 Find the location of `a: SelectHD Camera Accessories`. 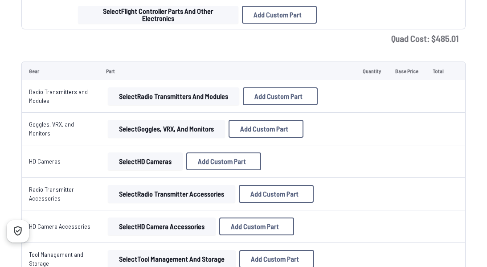

a: SelectHD Camera Accessories is located at coordinates (162, 226).